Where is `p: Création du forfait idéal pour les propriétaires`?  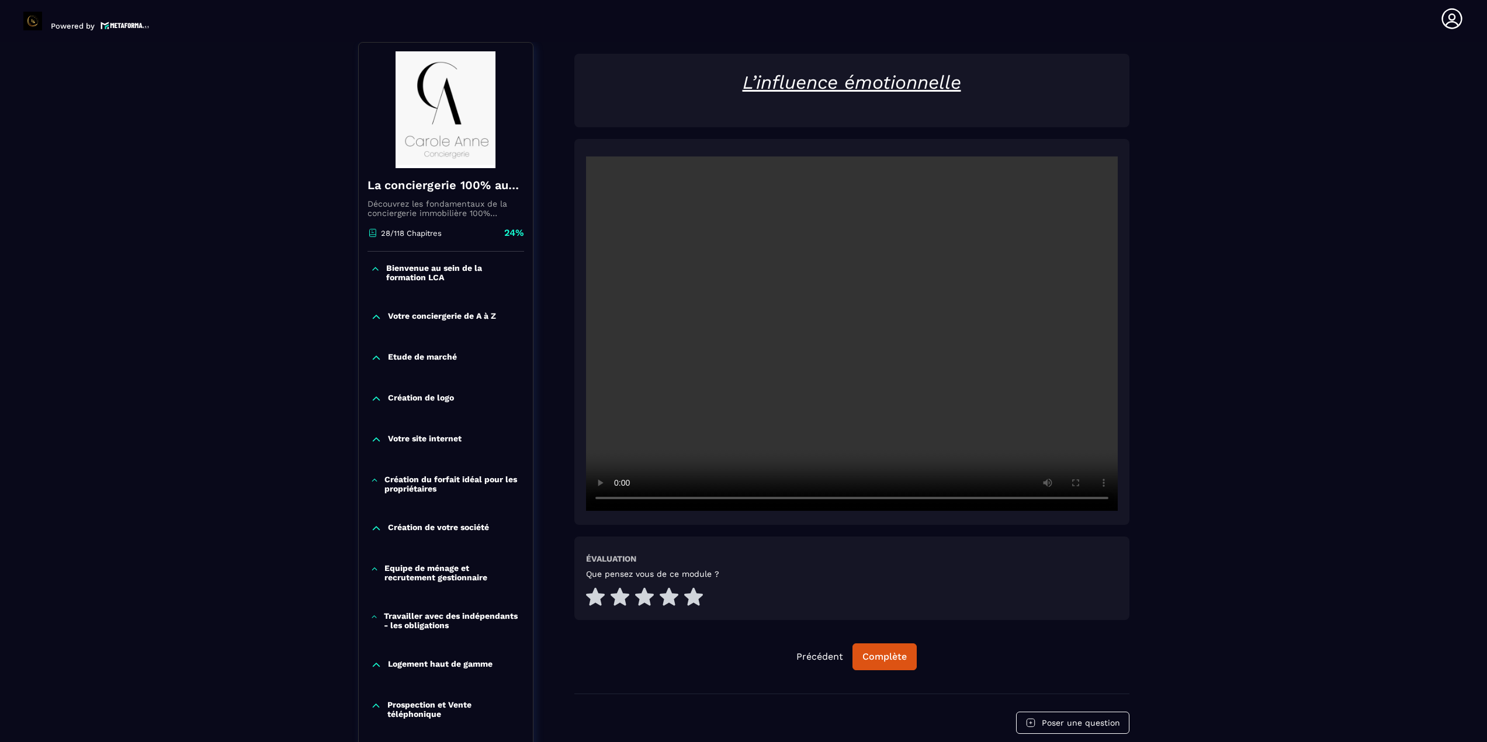
p: Création du forfait idéal pour les propriétaires is located at coordinates (452, 484).